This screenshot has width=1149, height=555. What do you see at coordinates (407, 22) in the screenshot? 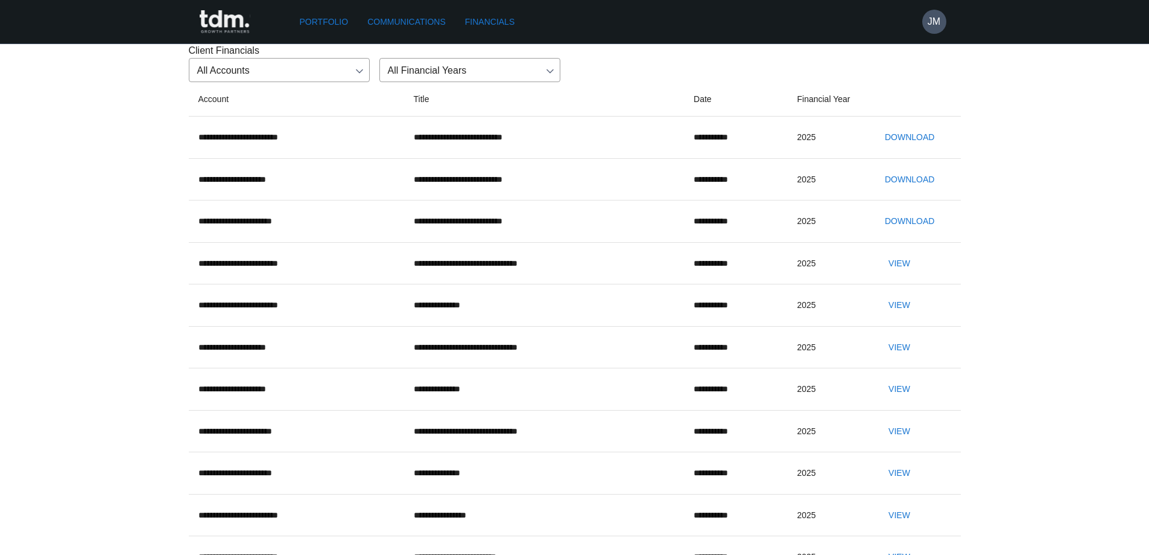
I see `a: Communications` at bounding box center [407, 22].